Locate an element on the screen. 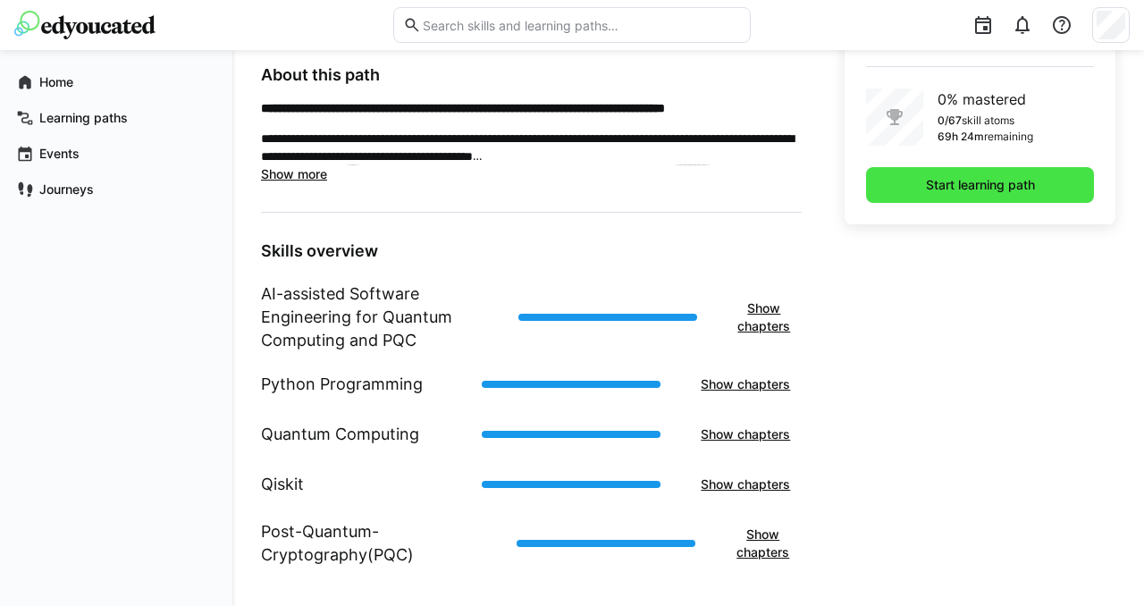 The height and width of the screenshot is (606, 1144). h1: AI-assisted Software Engineering for Quantum Computing and PQC is located at coordinates (383, 317).